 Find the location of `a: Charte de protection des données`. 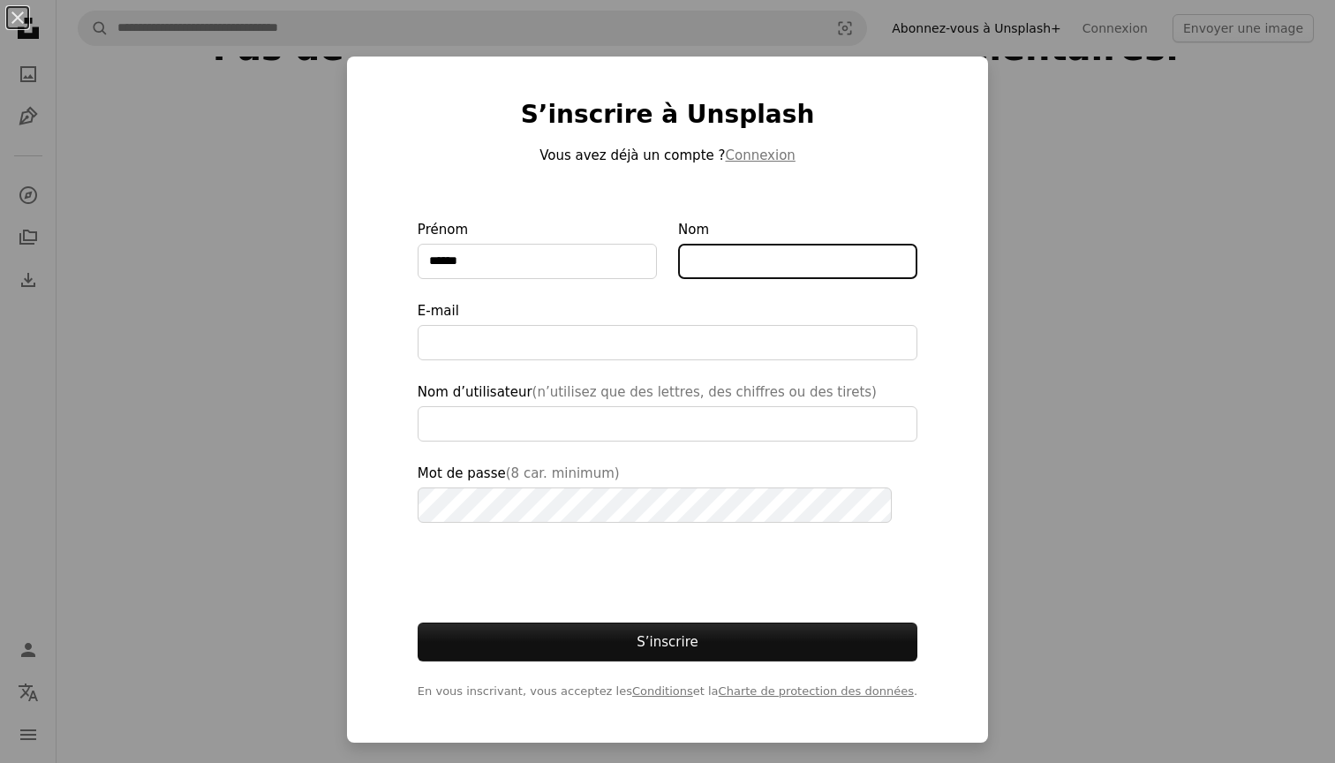

a: Charte de protection des données is located at coordinates (816, 691).